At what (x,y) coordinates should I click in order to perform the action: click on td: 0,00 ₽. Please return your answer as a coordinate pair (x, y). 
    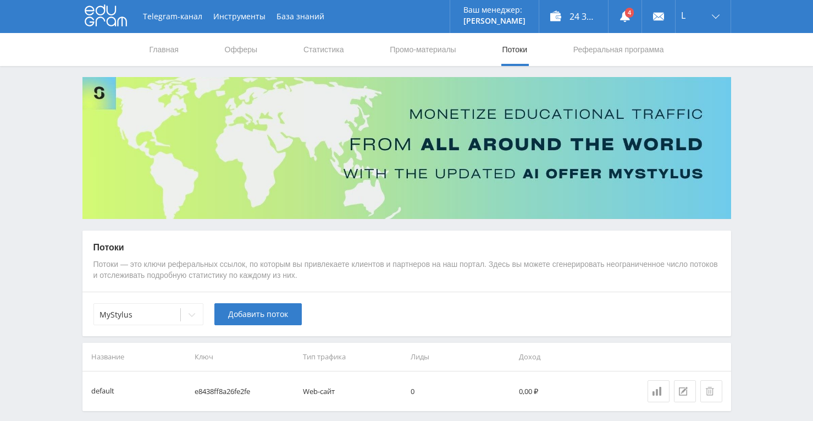
    Looking at the image, I should click on (569, 391).